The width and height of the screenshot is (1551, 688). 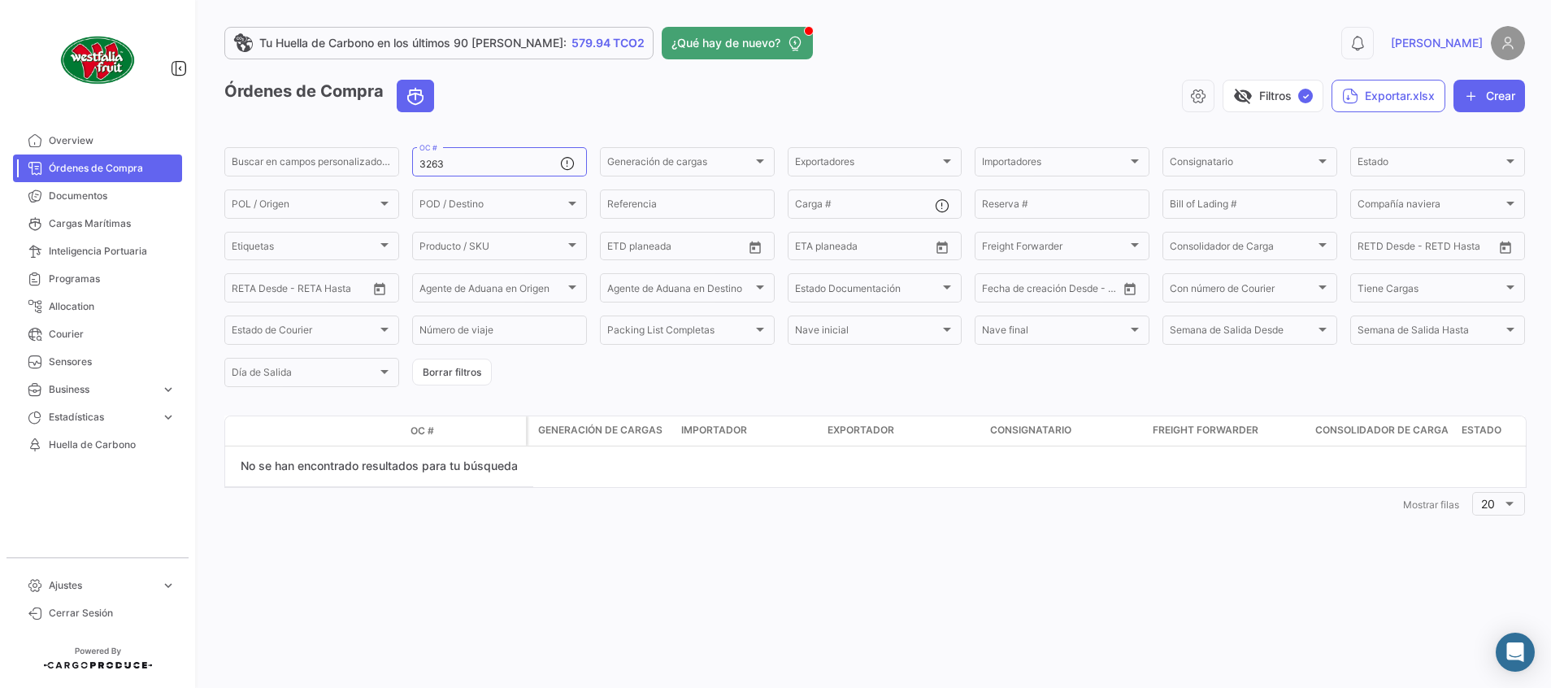 What do you see at coordinates (304, 332) in the screenshot?
I see `span: Estado de Courier` at bounding box center [304, 332].